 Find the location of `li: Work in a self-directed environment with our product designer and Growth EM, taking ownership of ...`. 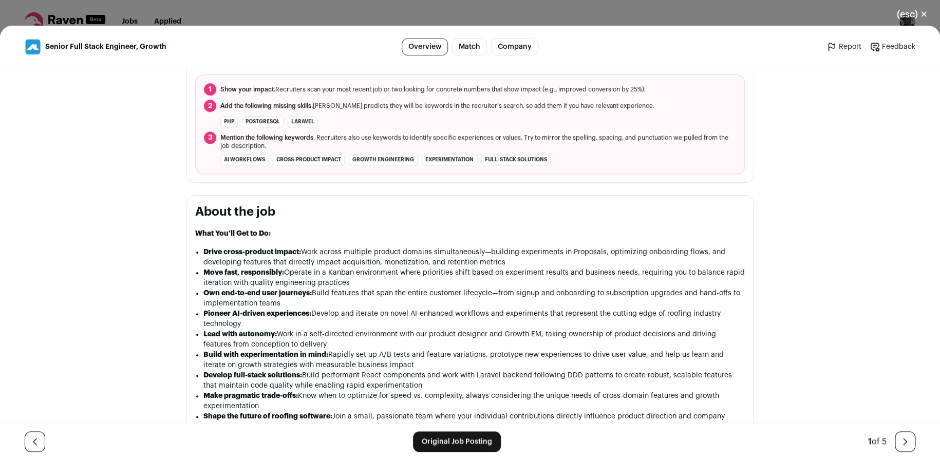

li: Work in a self-directed environment with our product designer and Growth EM, taking ownership of ... is located at coordinates (474, 340).